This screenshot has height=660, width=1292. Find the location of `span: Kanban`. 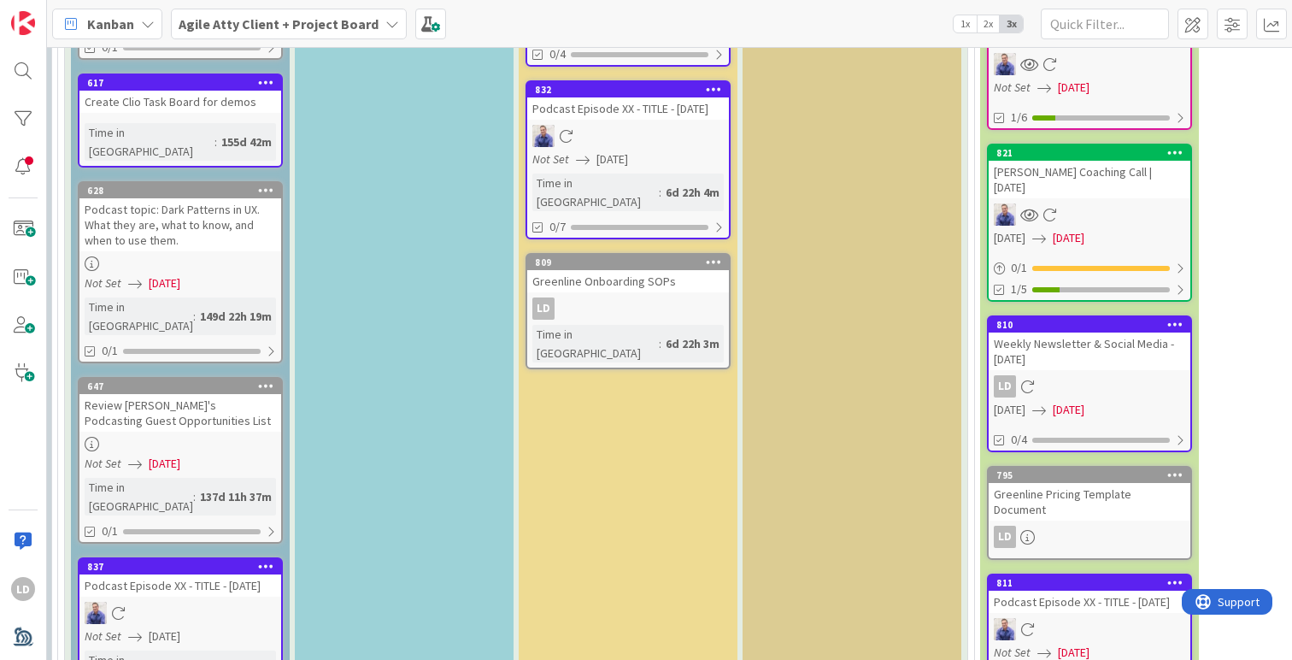

span: Kanban is located at coordinates (110, 24).